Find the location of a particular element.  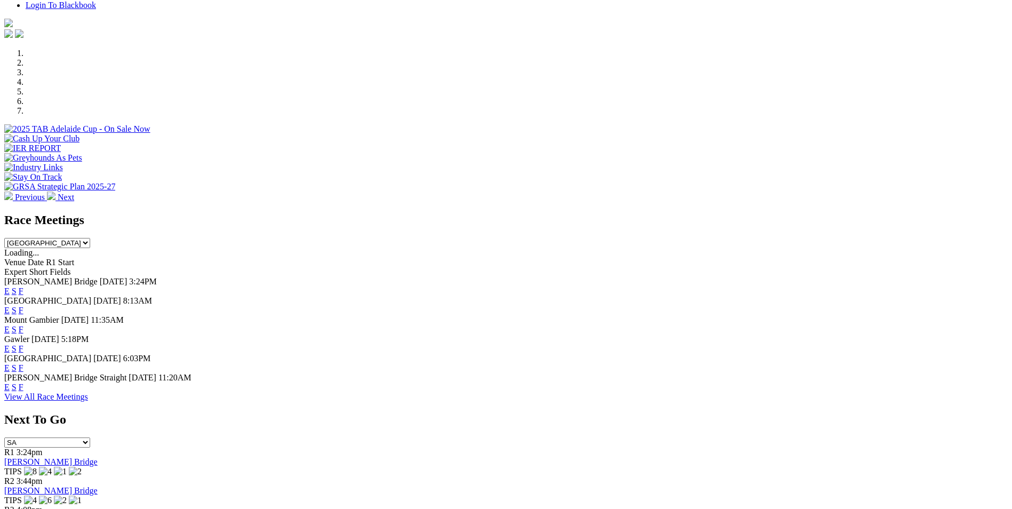

img: Industry Links is located at coordinates (34, 168).